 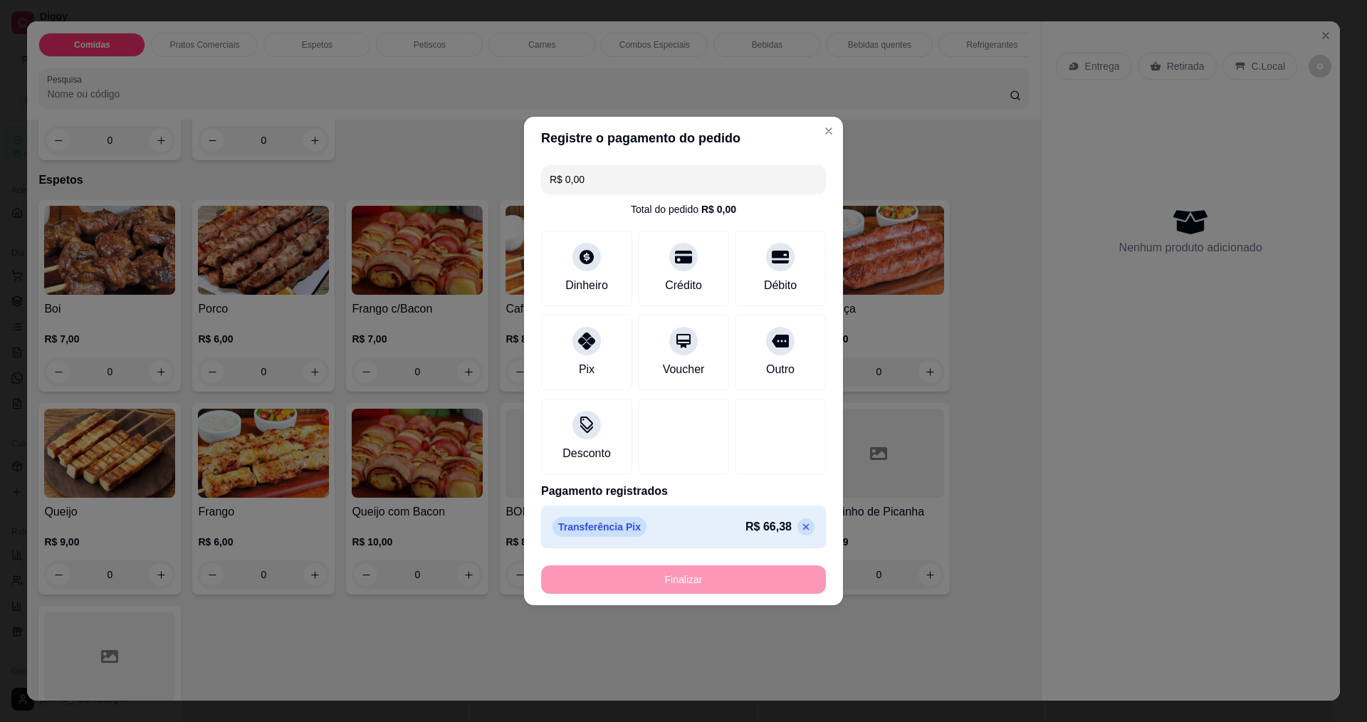 I want to click on div: Dinheiro, so click(x=587, y=286).